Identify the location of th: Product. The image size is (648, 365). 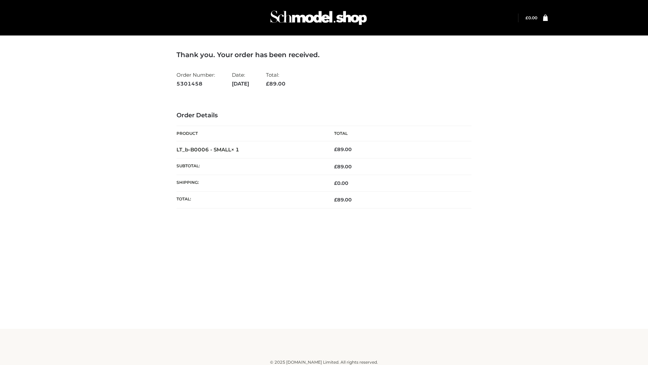
(250, 133).